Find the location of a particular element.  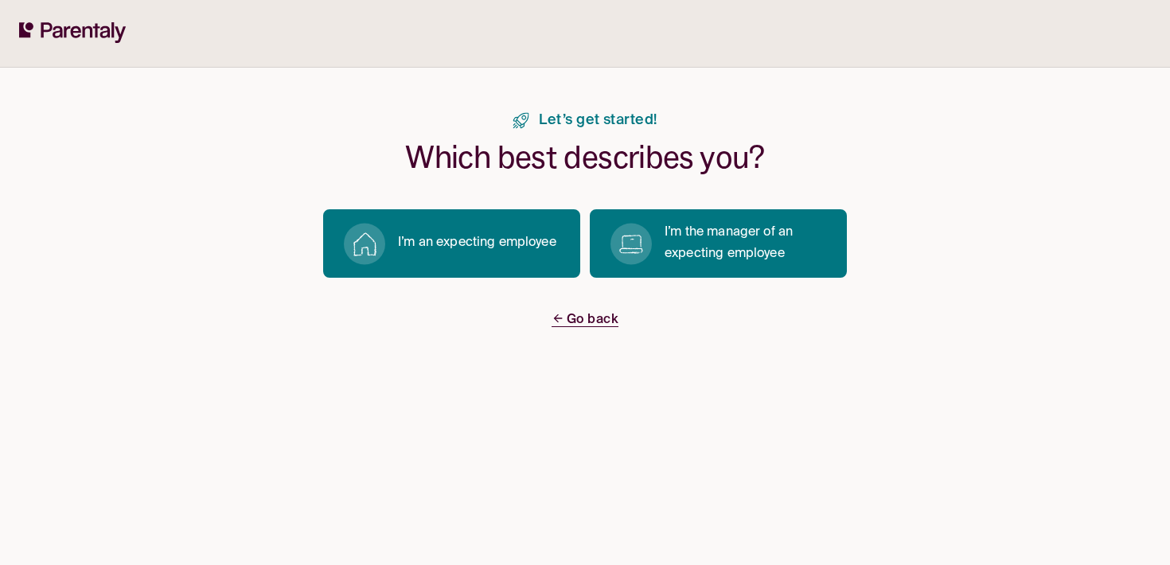

h1: Which best describes you? is located at coordinates (584, 158).